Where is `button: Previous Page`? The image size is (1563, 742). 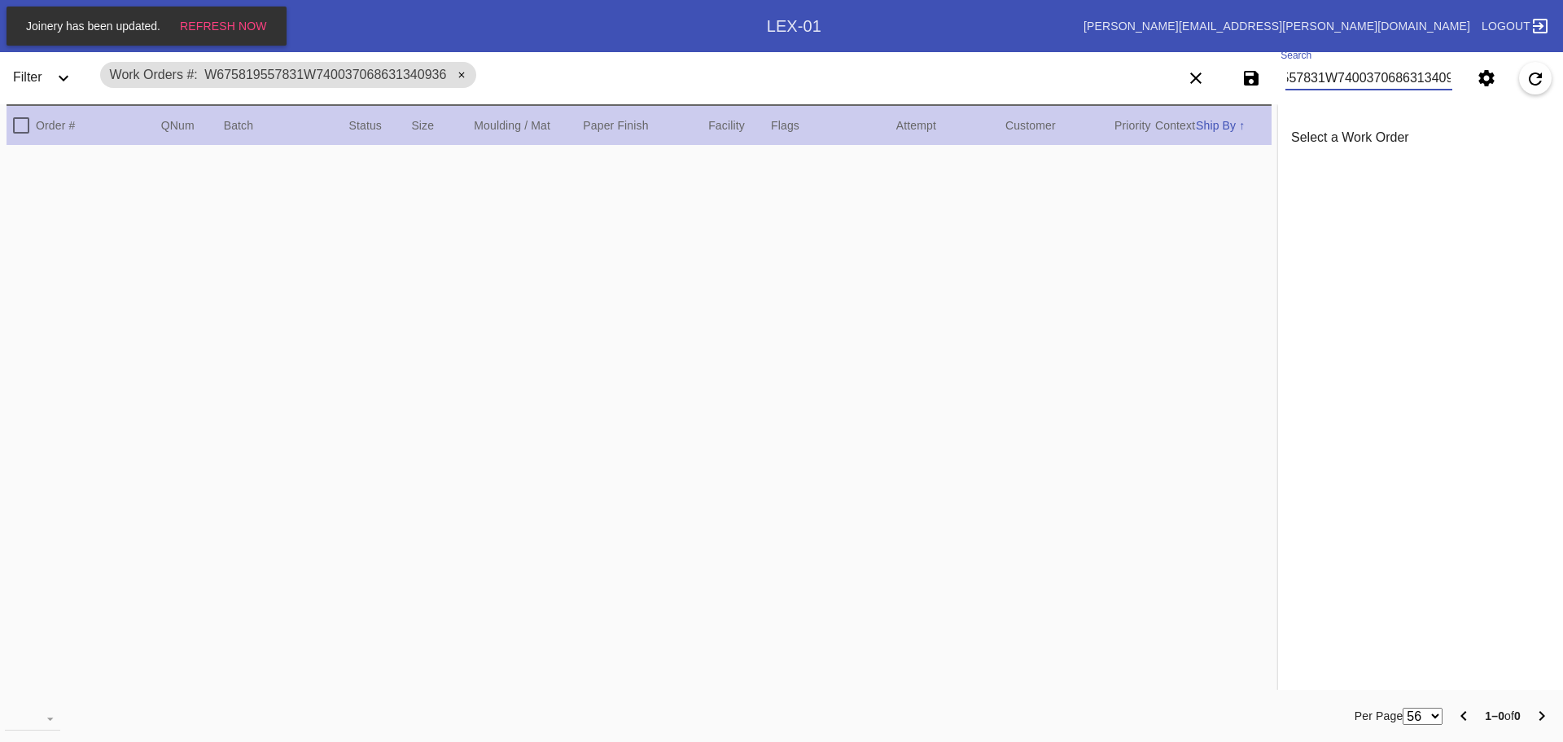 button: Previous Page is located at coordinates (1464, 716).